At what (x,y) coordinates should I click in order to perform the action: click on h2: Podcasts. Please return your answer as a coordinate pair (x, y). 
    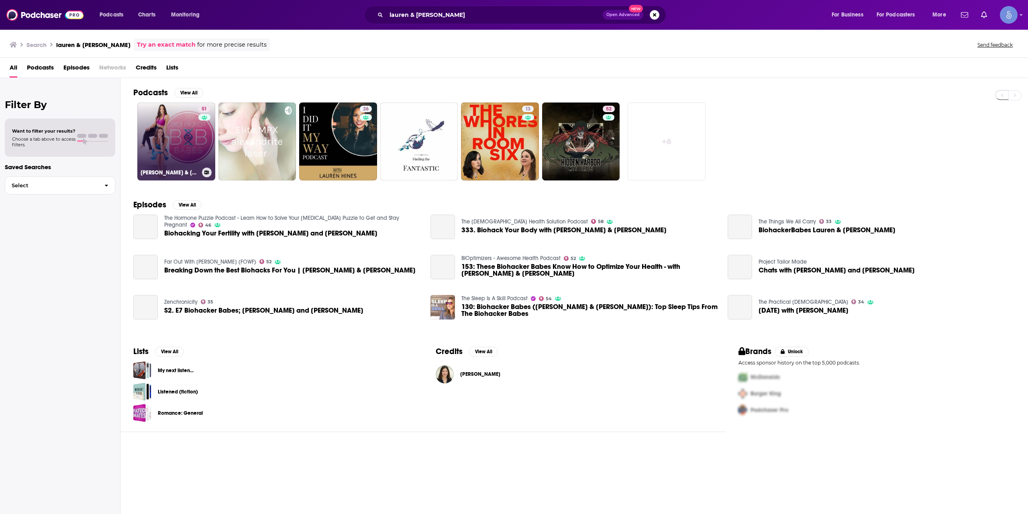
    Looking at the image, I should click on (151, 92).